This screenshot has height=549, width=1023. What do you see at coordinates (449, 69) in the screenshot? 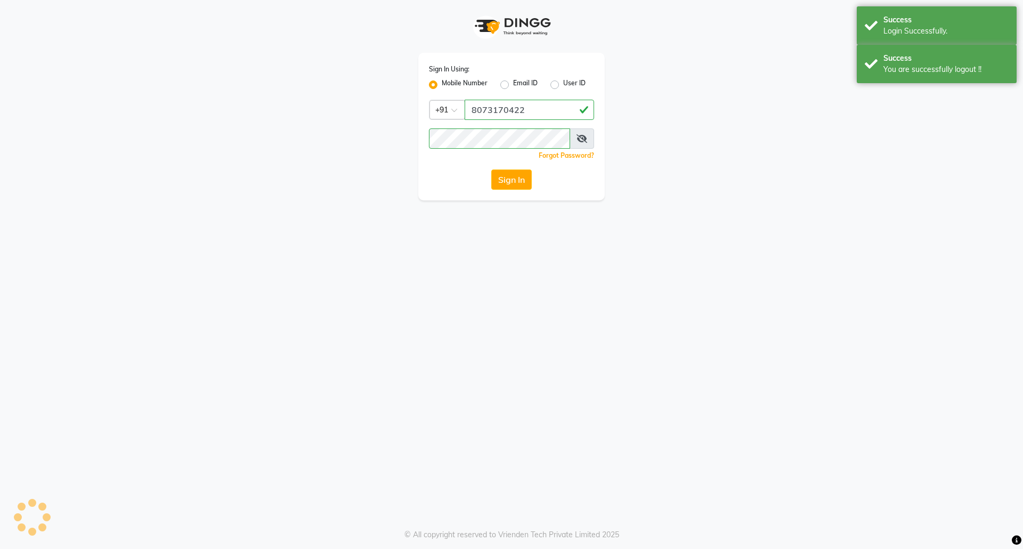
I see `label: Sign In Using:` at bounding box center [449, 69].